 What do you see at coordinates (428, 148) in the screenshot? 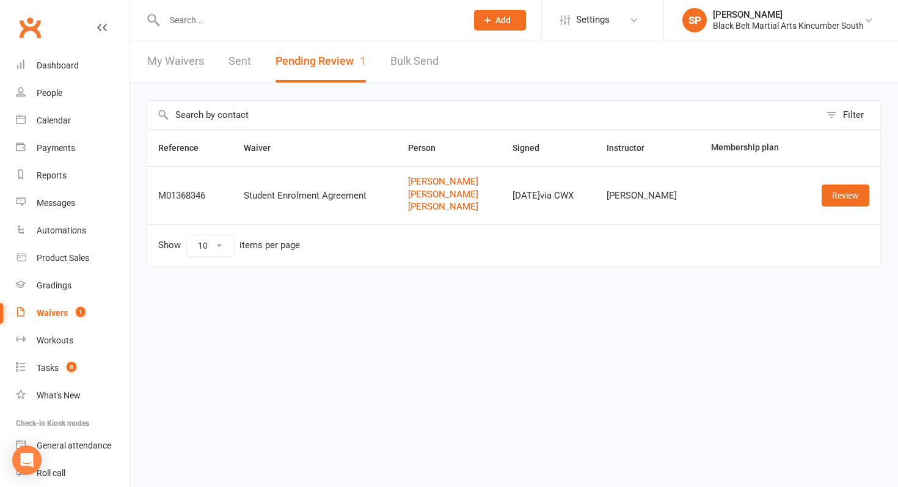
I see `button: Person` at bounding box center [428, 148].